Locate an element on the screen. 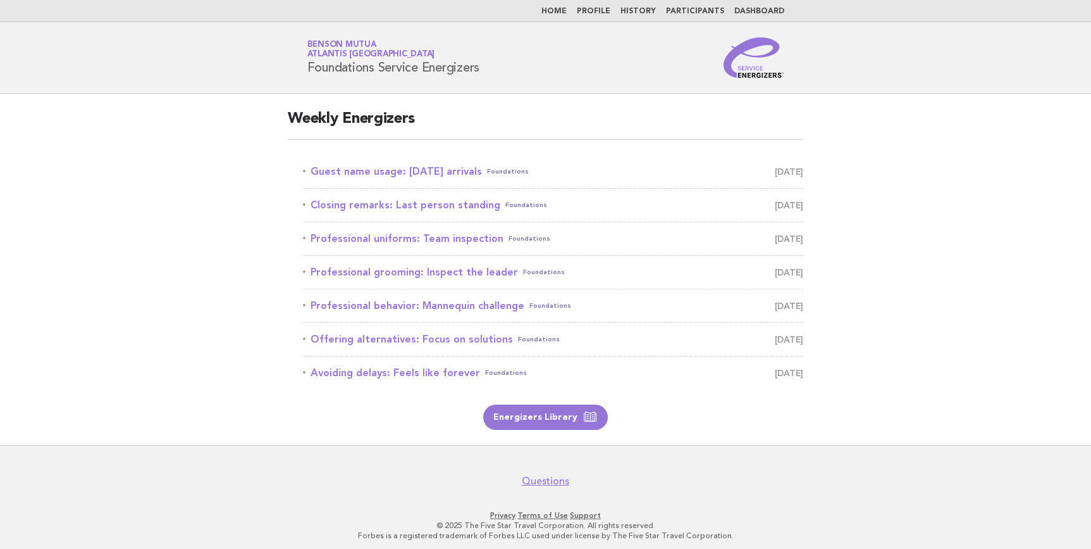  a: Participants is located at coordinates (695, 11).